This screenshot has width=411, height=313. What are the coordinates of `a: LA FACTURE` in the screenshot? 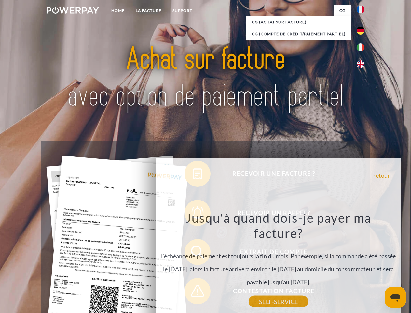 It's located at (148, 11).